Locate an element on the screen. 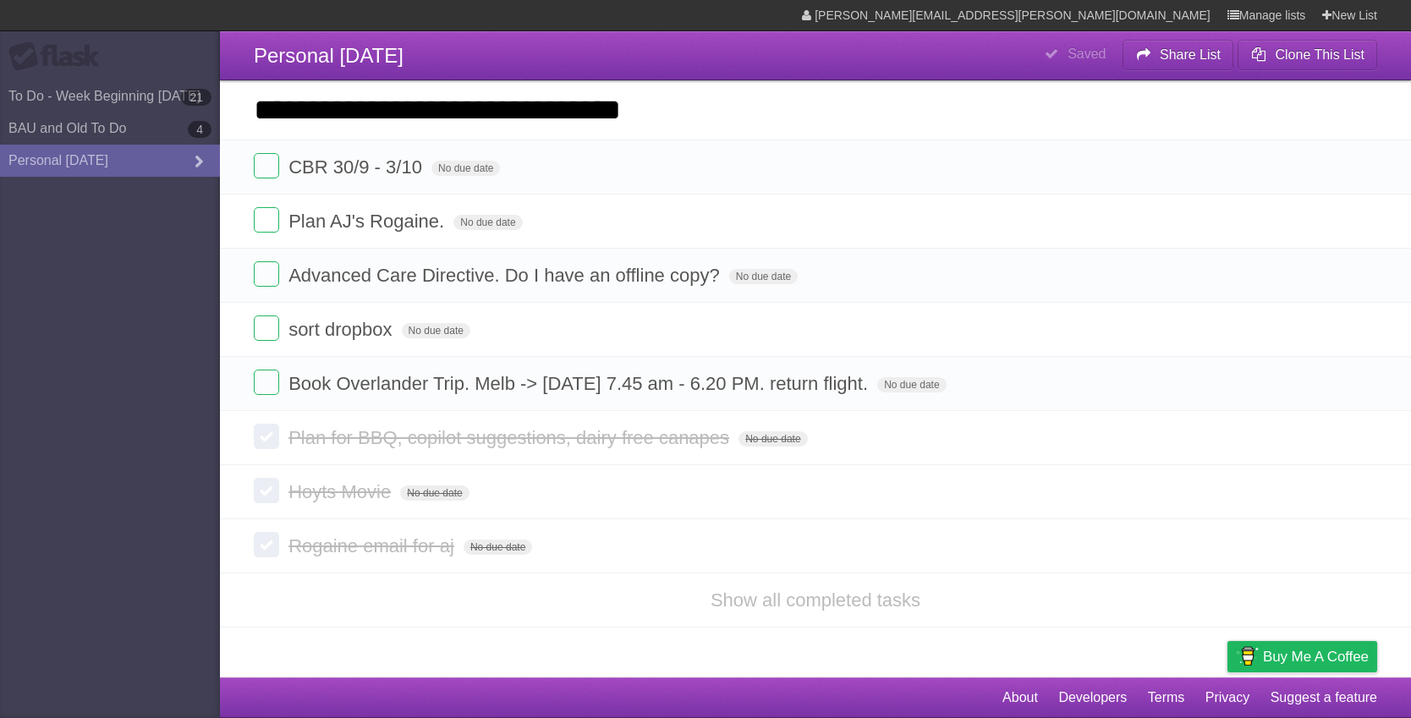 This screenshot has width=1411, height=718. a: Developers is located at coordinates (1092, 698).